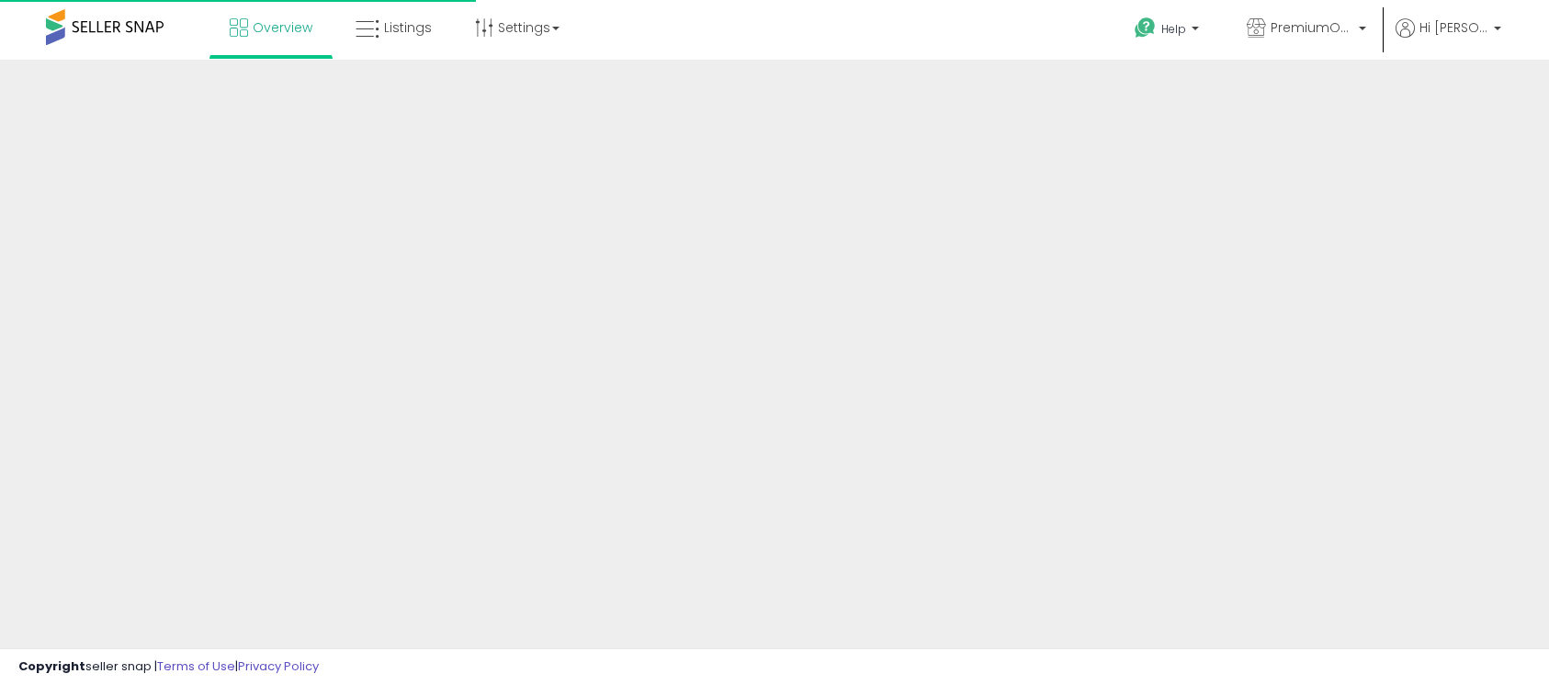  What do you see at coordinates (408, 28) in the screenshot?
I see `span: Listings` at bounding box center [408, 28].